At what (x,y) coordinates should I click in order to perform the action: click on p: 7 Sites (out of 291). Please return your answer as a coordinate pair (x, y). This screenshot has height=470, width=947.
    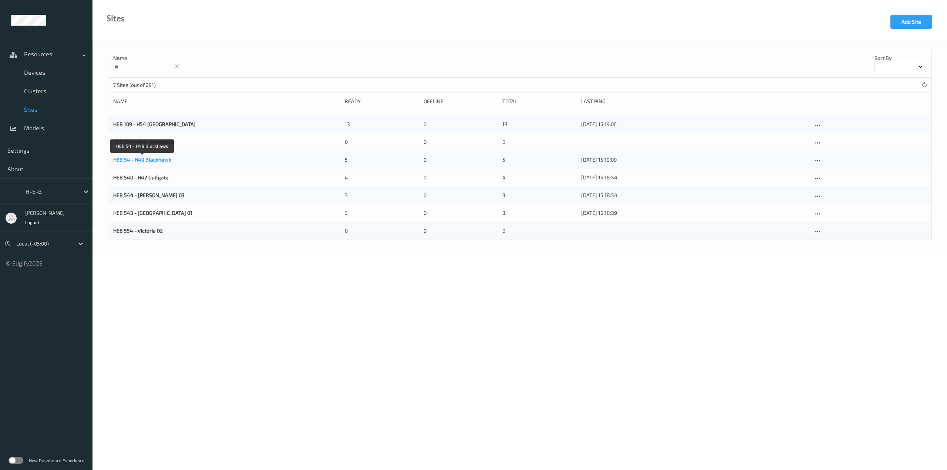
    Looking at the image, I should click on (141, 85).